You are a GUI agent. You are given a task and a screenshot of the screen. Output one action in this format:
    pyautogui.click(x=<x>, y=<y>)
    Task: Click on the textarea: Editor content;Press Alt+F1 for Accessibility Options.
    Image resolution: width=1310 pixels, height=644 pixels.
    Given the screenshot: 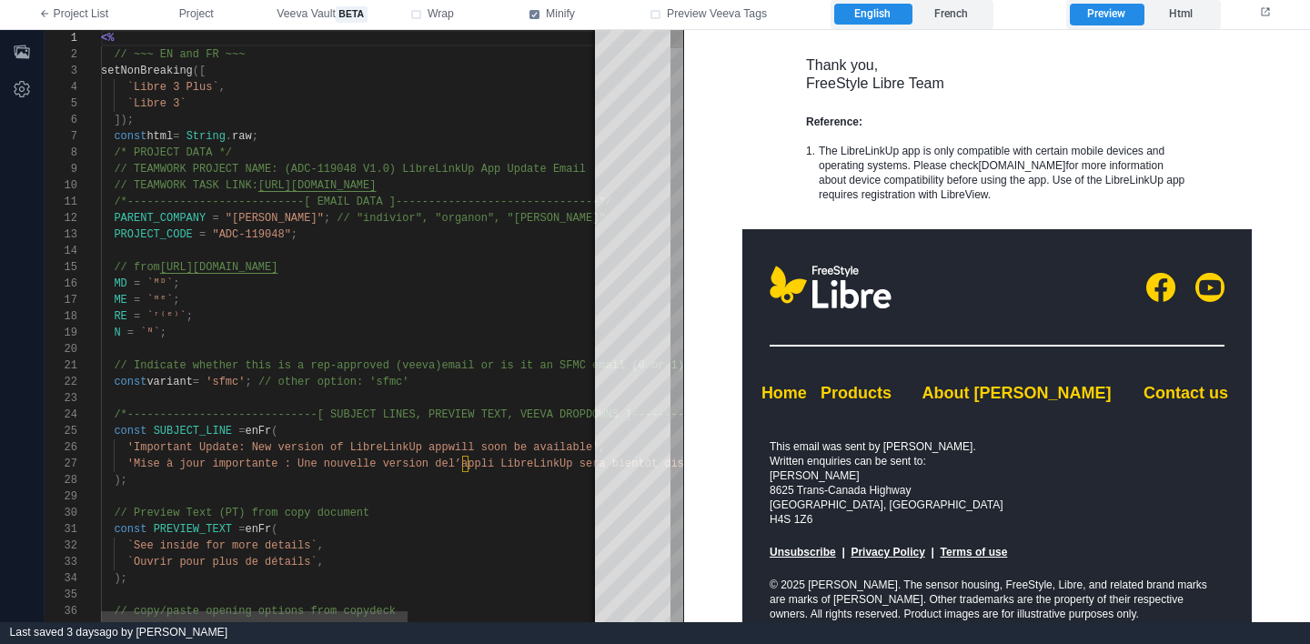 What is the action you would take?
    pyautogui.click(x=101, y=38)
    